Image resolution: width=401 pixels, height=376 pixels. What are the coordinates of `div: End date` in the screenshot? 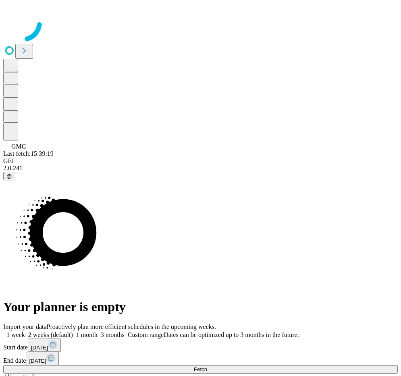 It's located at (200, 358).